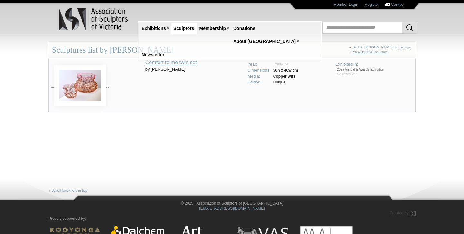 The width and height of the screenshot is (464, 234). Describe the element at coordinates (153, 55) in the screenshot. I see `a: Newsletter` at that location.